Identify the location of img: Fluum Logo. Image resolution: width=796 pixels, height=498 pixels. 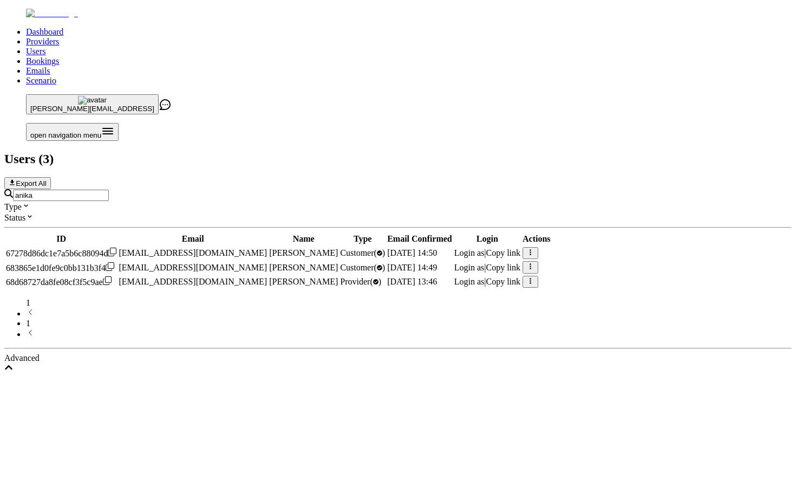
(52, 14).